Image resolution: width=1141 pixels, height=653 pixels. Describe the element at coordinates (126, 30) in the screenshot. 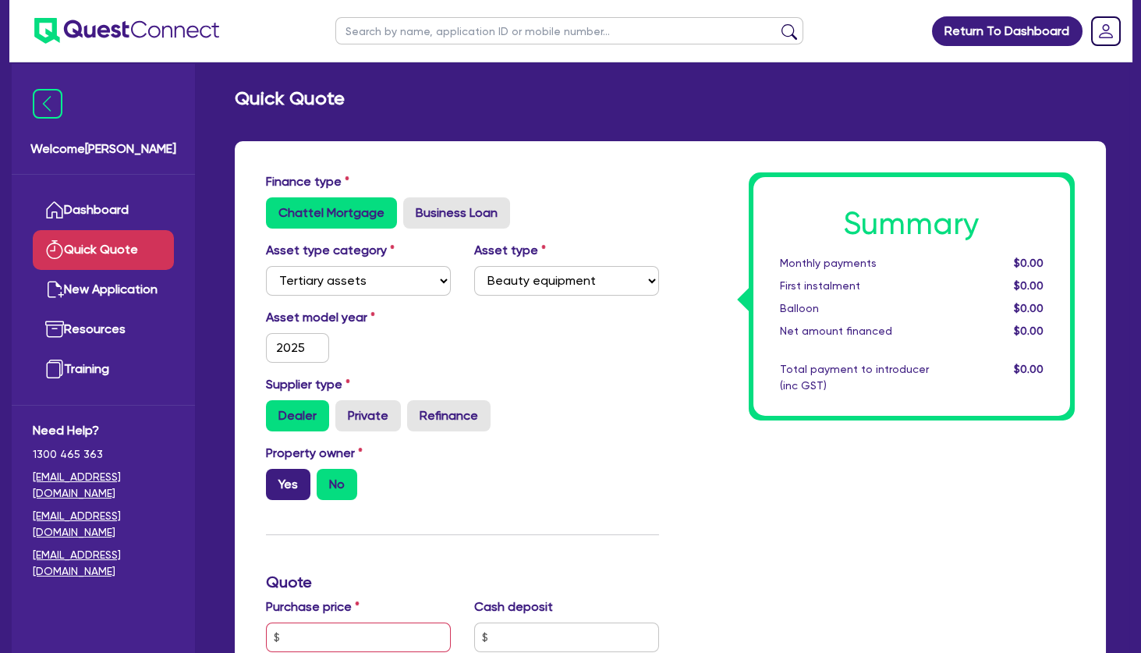

I see `img: quest-connect-logo-blue` at that location.